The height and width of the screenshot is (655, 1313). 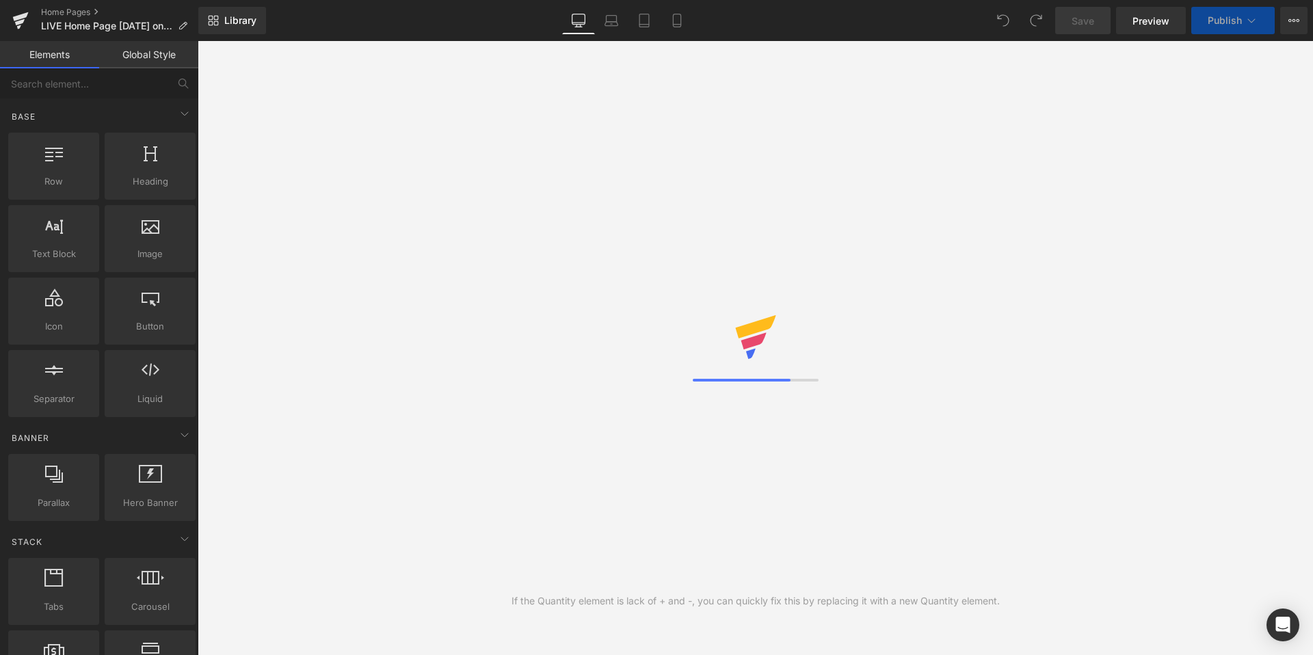 What do you see at coordinates (1294, 21) in the screenshot?
I see `button: More` at bounding box center [1294, 21].